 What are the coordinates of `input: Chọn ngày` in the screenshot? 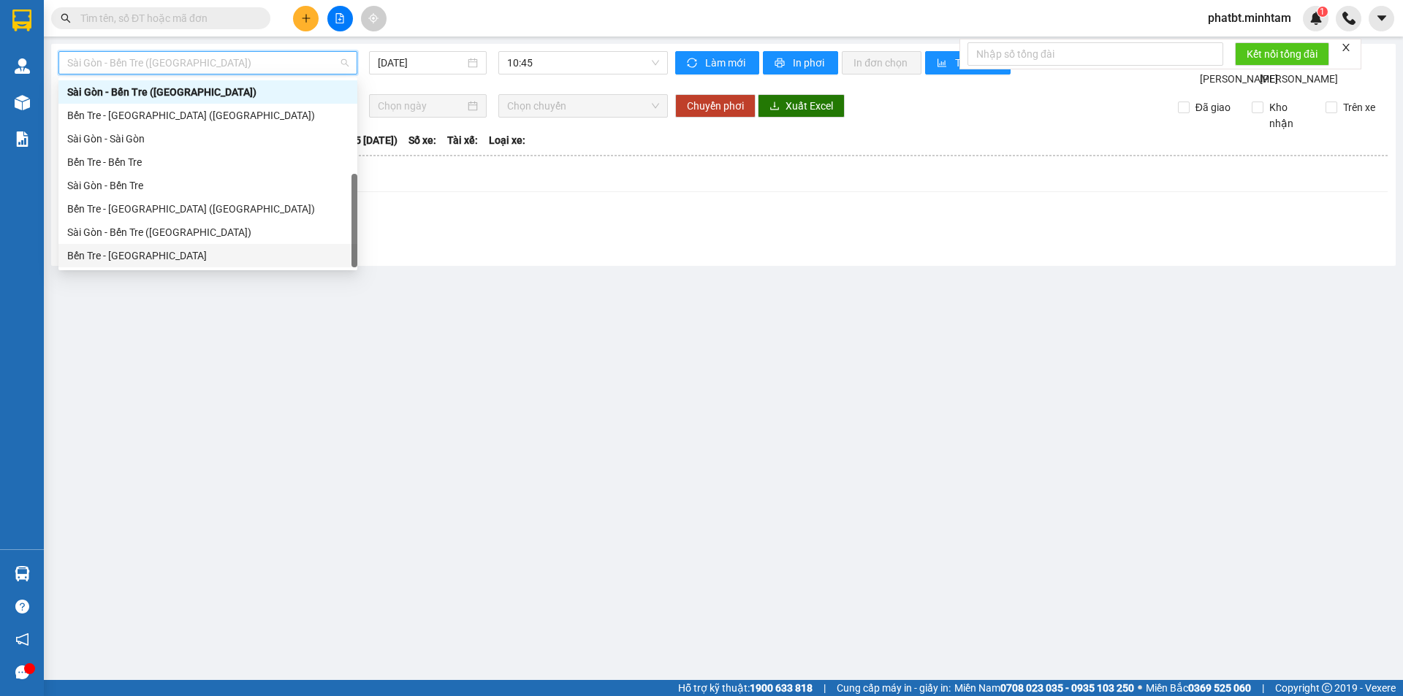 It's located at (421, 106).